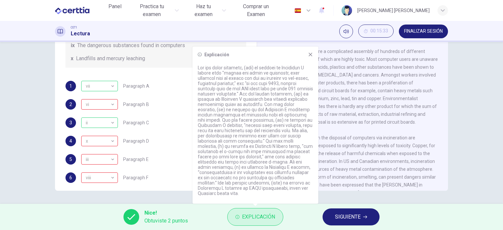 This screenshot has height=230, width=503. Describe the element at coordinates (166, 213) in the screenshot. I see `span: Nice!` at that location.